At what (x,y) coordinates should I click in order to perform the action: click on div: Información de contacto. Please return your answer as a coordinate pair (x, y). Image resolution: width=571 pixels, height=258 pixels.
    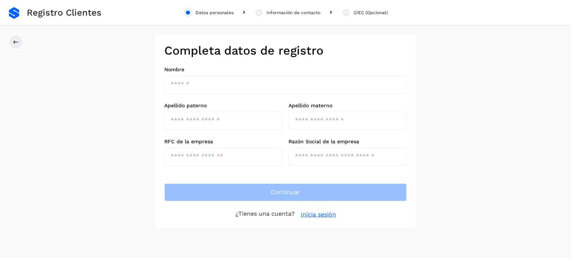
    Looking at the image, I should click on (293, 13).